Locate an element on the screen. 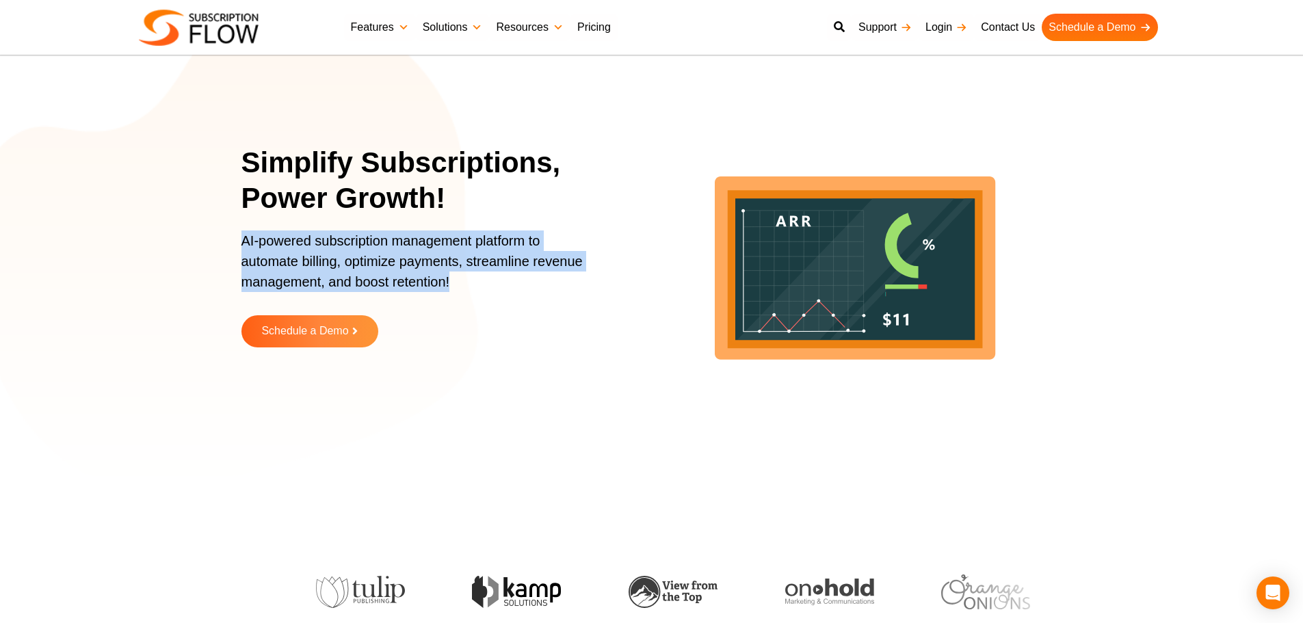 The height and width of the screenshot is (623, 1303). a: Pricing is located at coordinates (594, 27).